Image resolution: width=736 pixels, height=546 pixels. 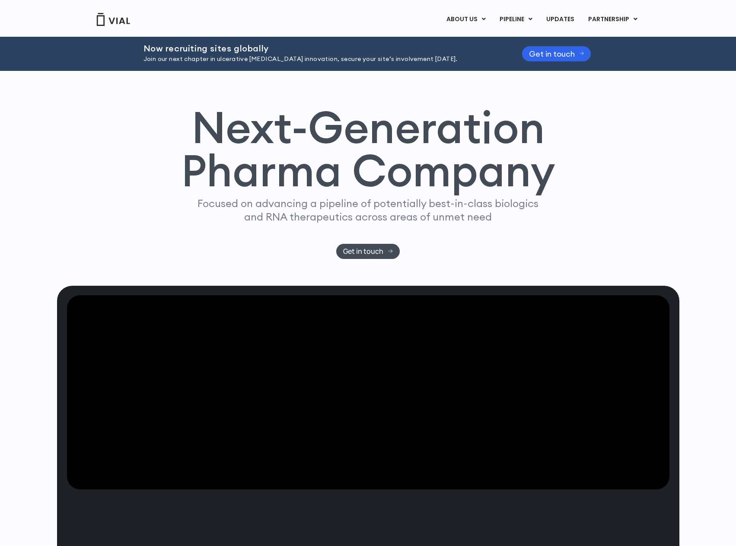 What do you see at coordinates (322, 48) in the screenshot?
I see `h2: Now recruiting sites globally` at bounding box center [322, 48].